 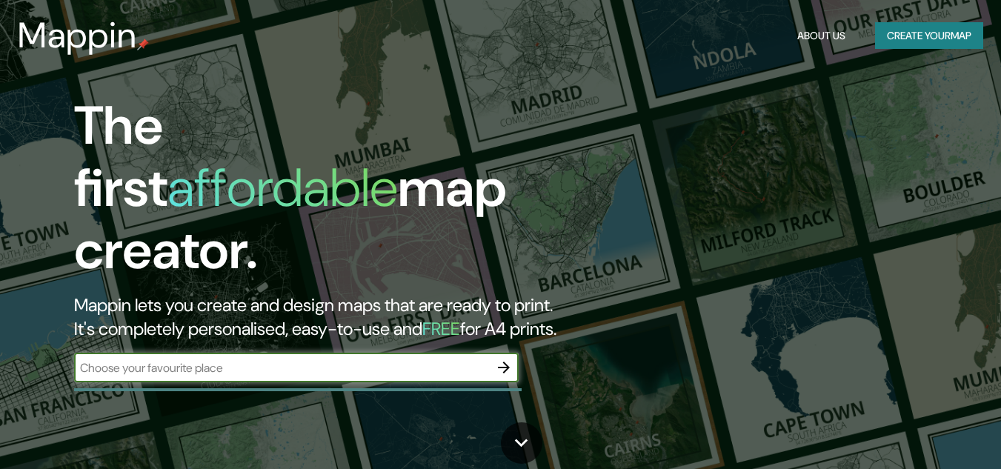 I want to click on img: mappin-pin, so click(x=143, y=44).